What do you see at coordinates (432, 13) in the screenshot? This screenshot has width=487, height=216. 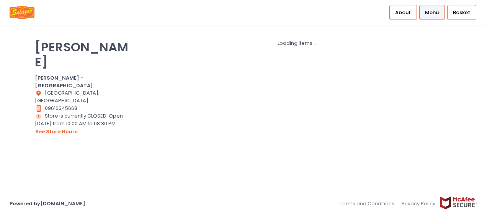 I see `span: Menu` at bounding box center [432, 13].